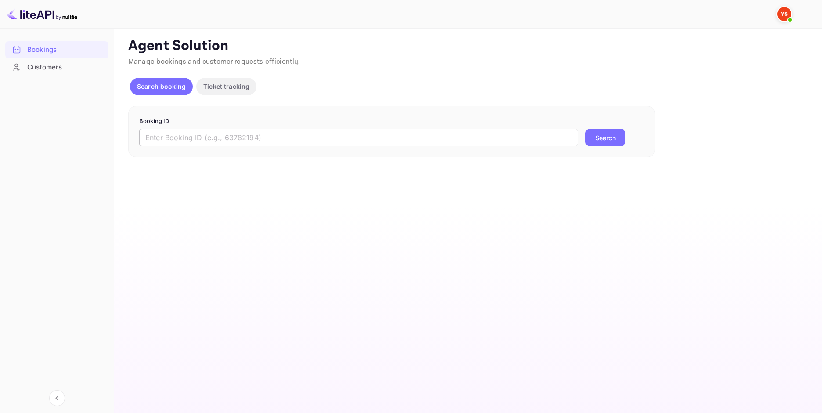 This screenshot has width=822, height=413. What do you see at coordinates (214, 61) in the screenshot?
I see `span: Manage bookings and customer requests efficiently.` at bounding box center [214, 61].